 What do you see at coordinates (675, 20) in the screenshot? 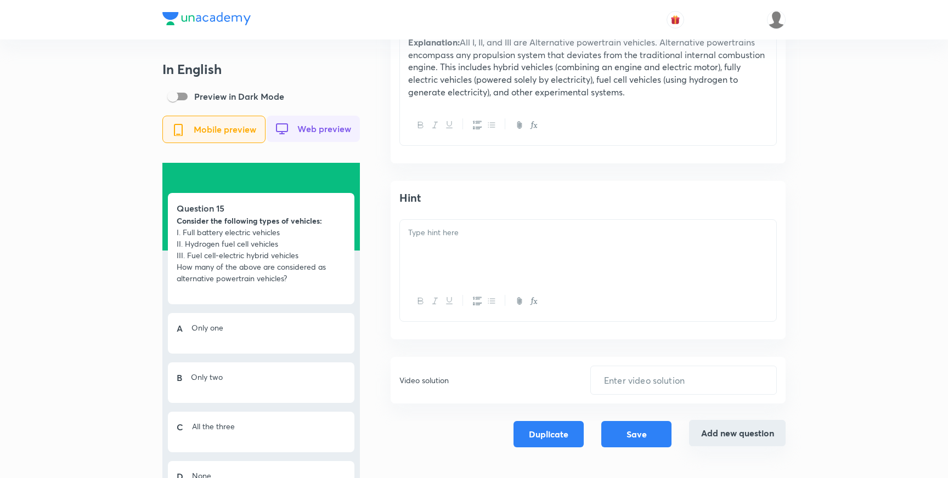
I see `button: avatar` at bounding box center [675, 20].